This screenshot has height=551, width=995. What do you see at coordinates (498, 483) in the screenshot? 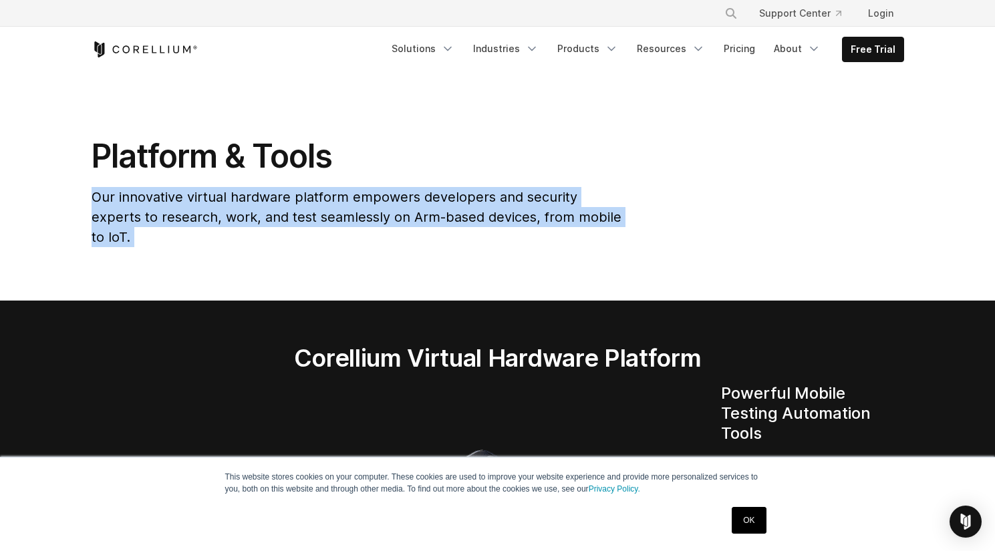
I see `p: This website stores cookies on your computer. These cookies are used to improve your website expe...` at bounding box center [498, 483].